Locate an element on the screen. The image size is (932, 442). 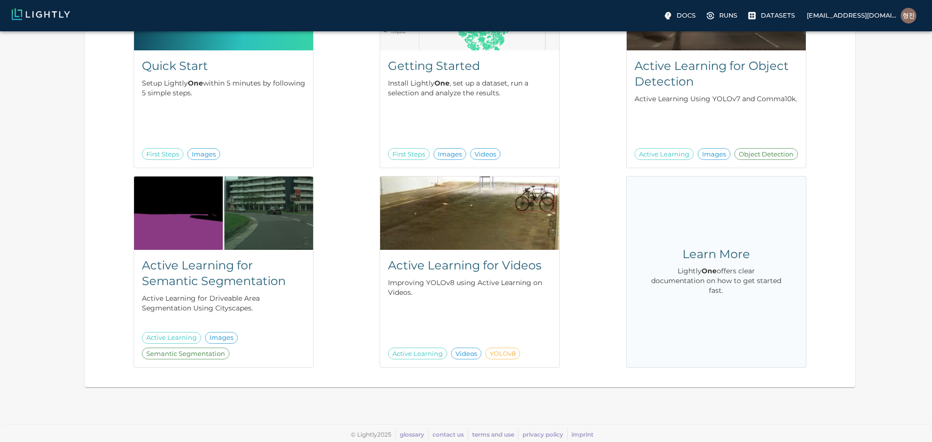
span: YOLOv8 is located at coordinates (502, 354).